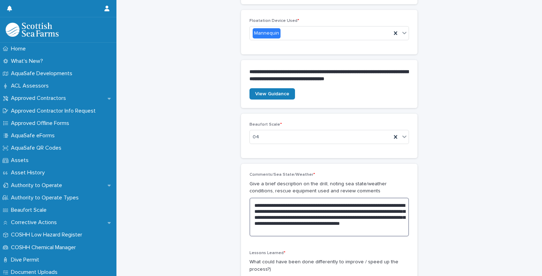 This screenshot has height=276, width=542. What do you see at coordinates (41, 123) in the screenshot?
I see `p: Approved Offline Forms` at bounding box center [41, 123].